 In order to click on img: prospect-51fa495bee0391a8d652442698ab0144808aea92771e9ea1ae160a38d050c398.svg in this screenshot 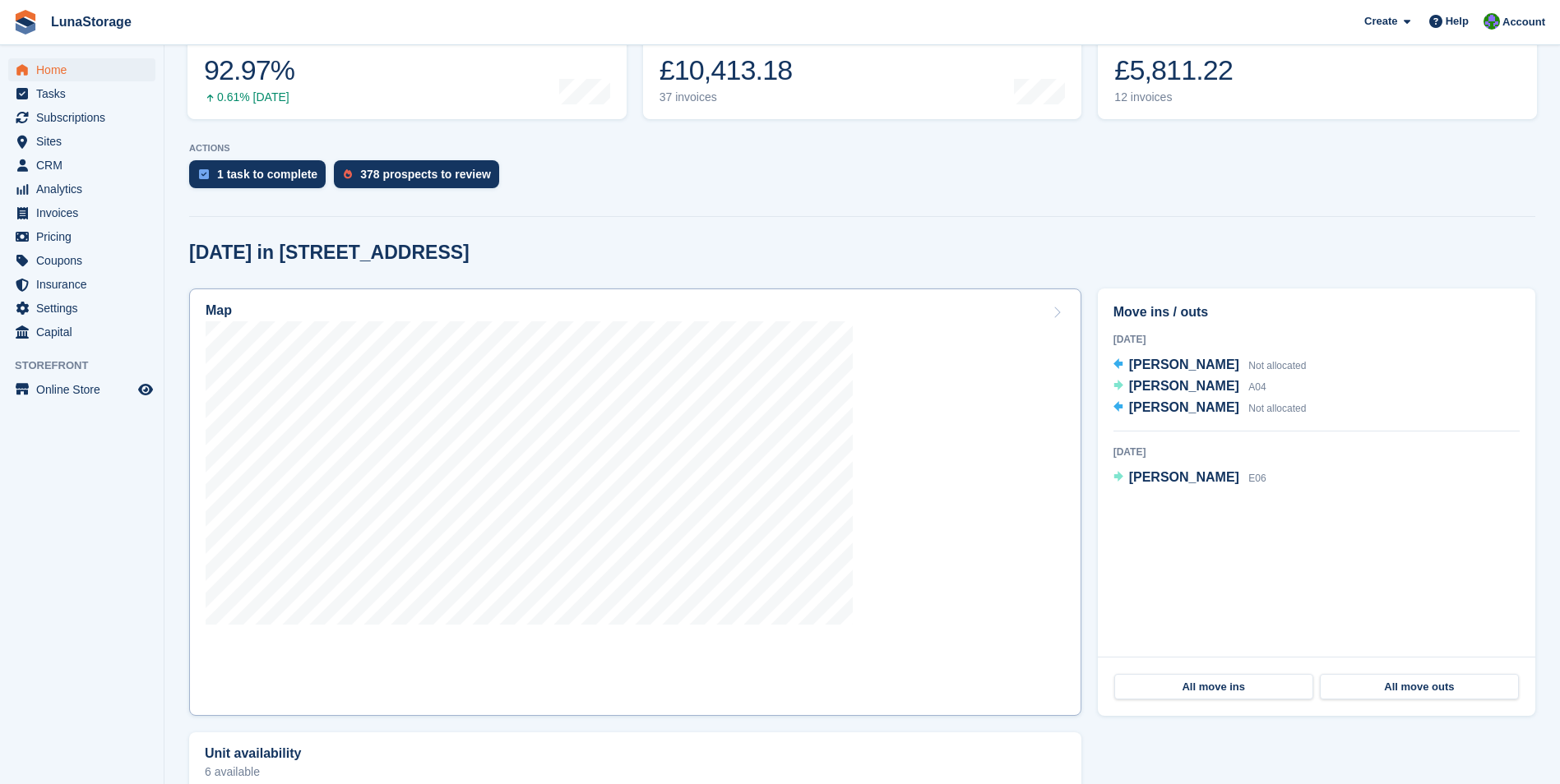, I will do `click(348, 174)`.